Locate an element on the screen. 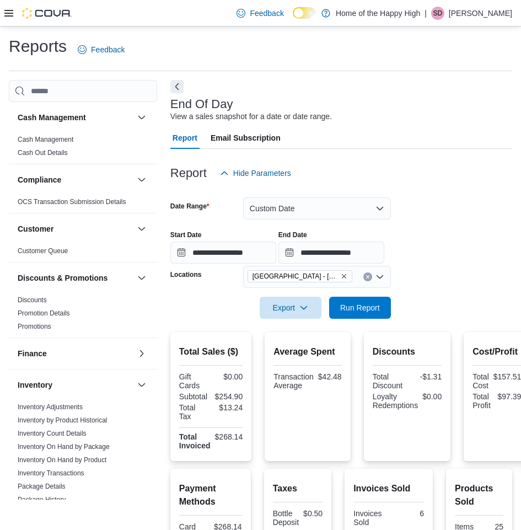  div: Gift Cards is located at coordinates (194, 381).